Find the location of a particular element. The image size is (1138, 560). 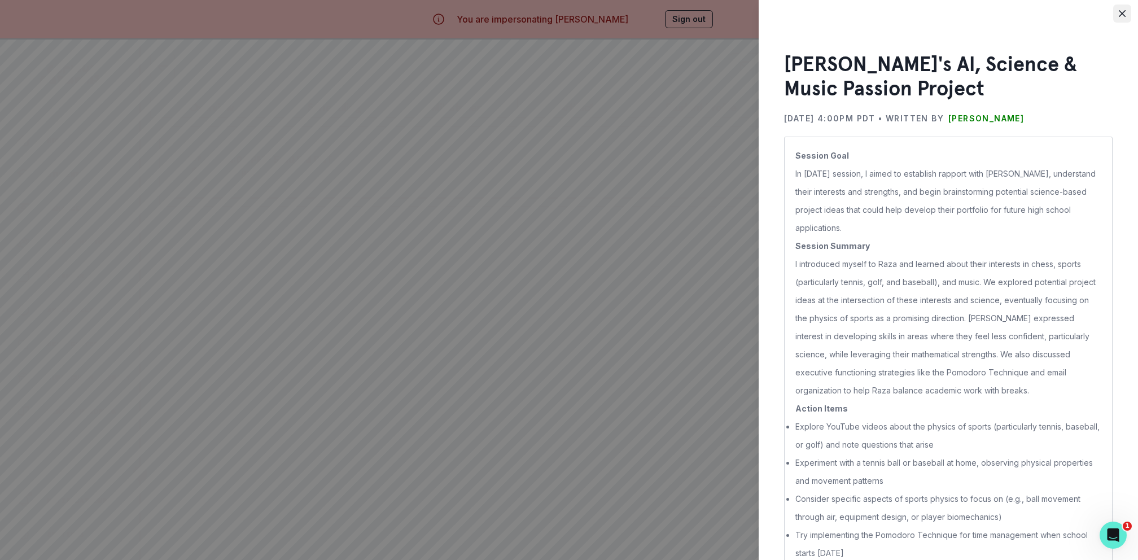

b: Action Items is located at coordinates (821, 408).